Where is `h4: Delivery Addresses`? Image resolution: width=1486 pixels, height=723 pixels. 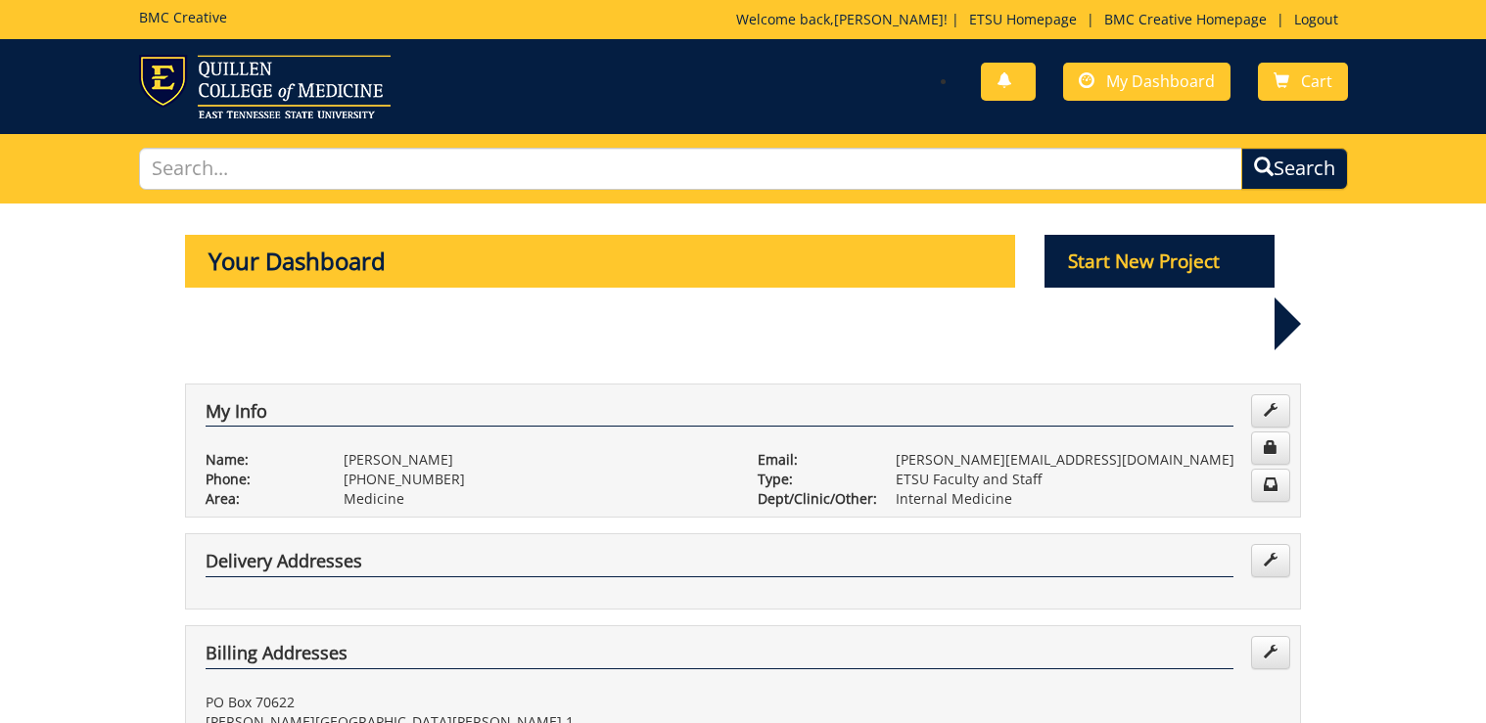 h4: Delivery Addresses is located at coordinates (719, 565).